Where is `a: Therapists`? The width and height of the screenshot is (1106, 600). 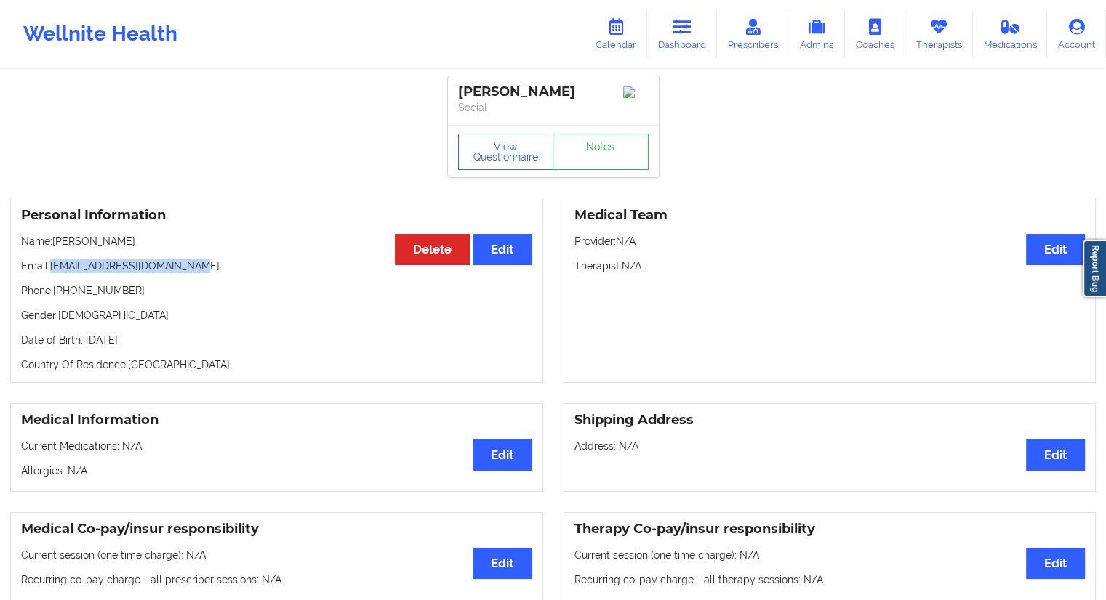 a: Therapists is located at coordinates (939, 34).